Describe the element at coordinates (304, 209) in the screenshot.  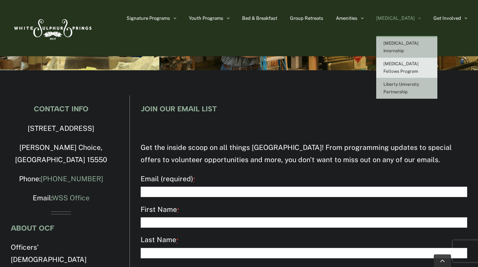
I see `label: First Name` at that location.